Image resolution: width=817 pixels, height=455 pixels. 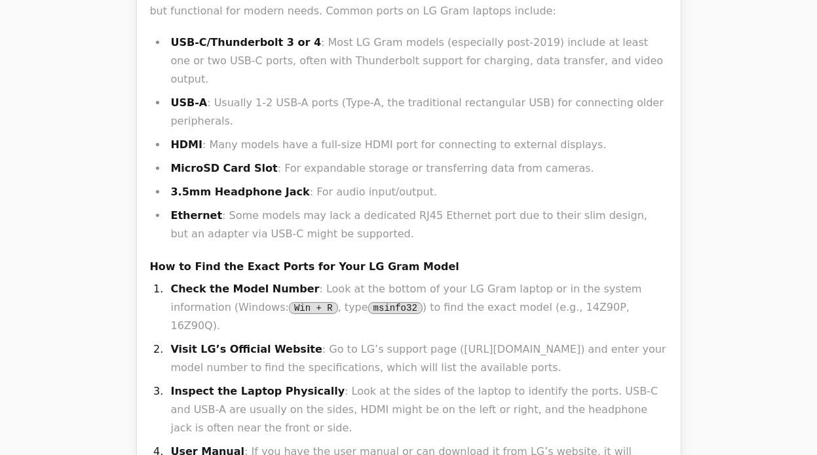 I want to click on li: : Some models may lack a dedicated RJ45 Ethernet port due to their slim design, but an adapter vi..., so click(x=417, y=225).